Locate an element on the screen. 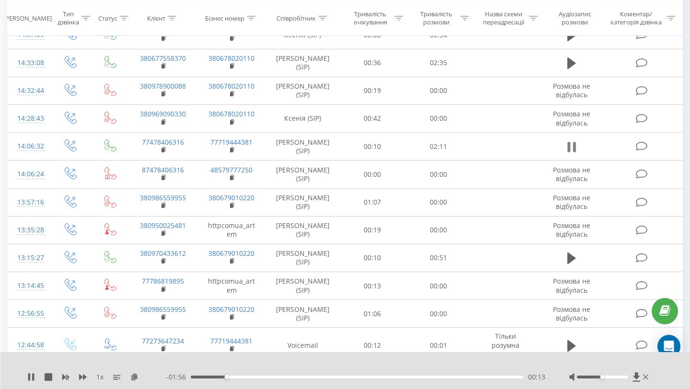 This screenshot has height=389, width=690. span: Тільки розумна переадрес... is located at coordinates (505, 344).